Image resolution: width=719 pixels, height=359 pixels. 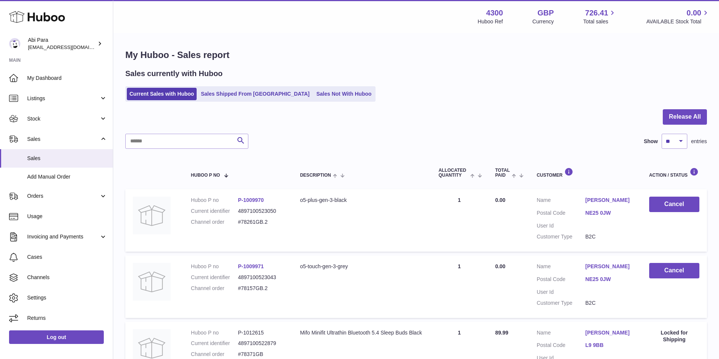 What do you see at coordinates (250, 267) in the screenshot?
I see `a: P-1009971` at bounding box center [250, 267].